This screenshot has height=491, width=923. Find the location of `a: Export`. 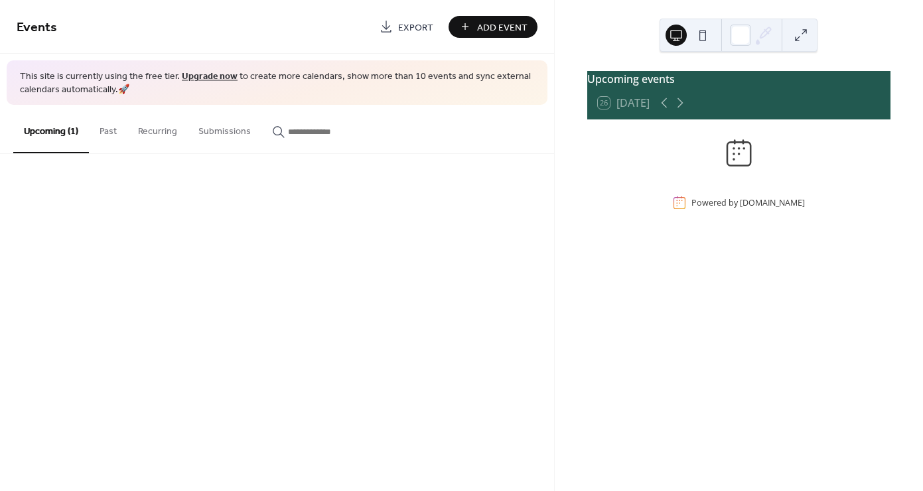

a: Export is located at coordinates (406, 27).